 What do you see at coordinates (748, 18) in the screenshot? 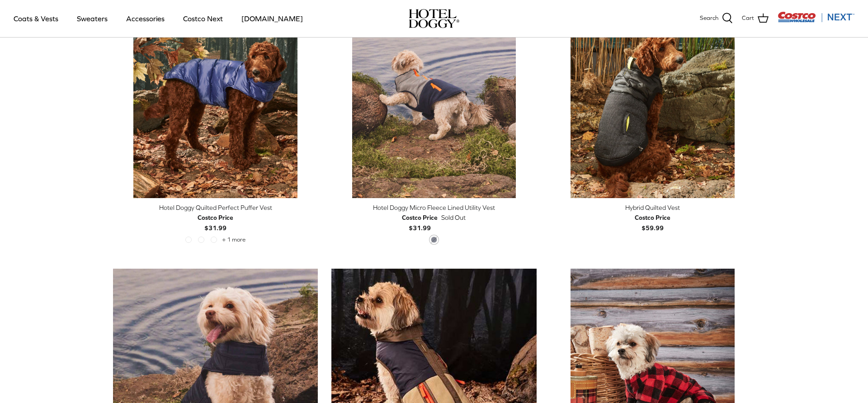
I see `span: Cart` at bounding box center [748, 18].